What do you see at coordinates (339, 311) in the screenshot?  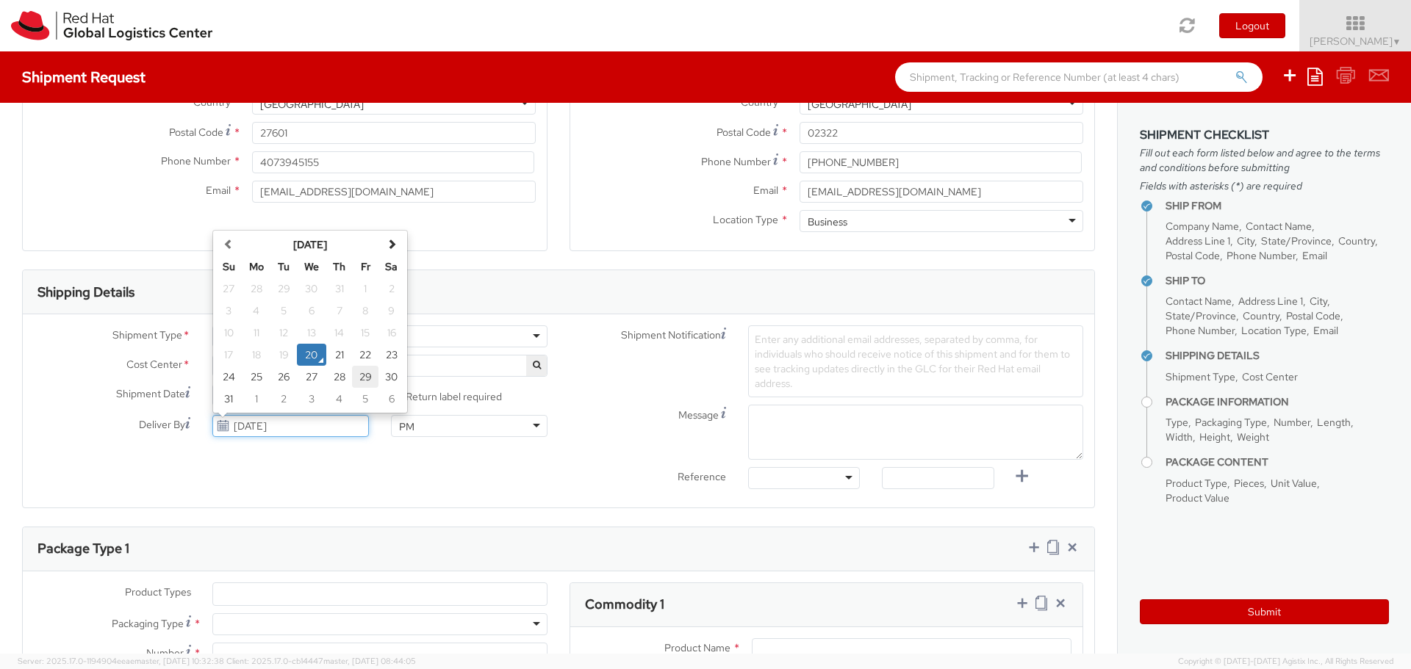 I see `td: 7` at bounding box center [339, 311].